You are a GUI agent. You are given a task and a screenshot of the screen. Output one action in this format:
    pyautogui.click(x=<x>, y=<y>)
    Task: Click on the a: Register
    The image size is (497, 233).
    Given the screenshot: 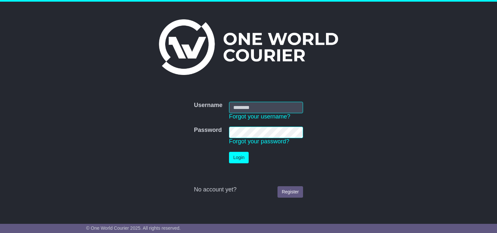 What is the action you would take?
    pyautogui.click(x=291, y=192)
    